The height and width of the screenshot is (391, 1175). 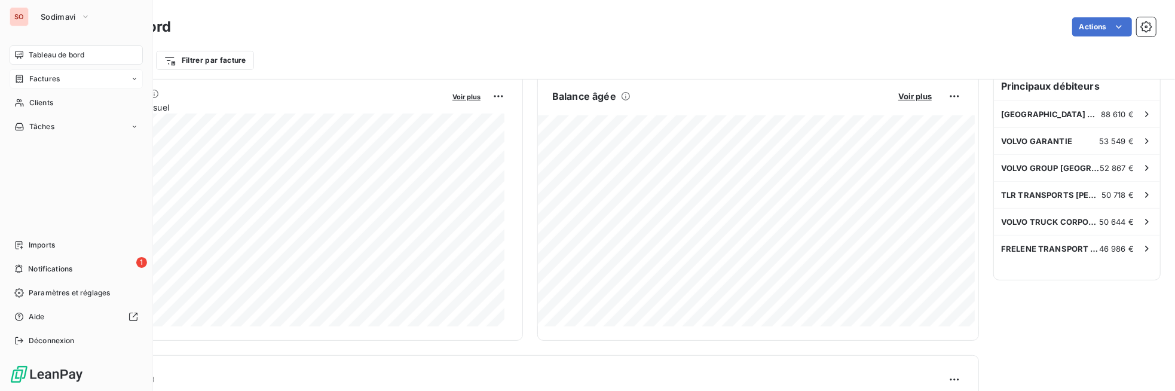 I want to click on span: 50 644 €, so click(x=1116, y=222).